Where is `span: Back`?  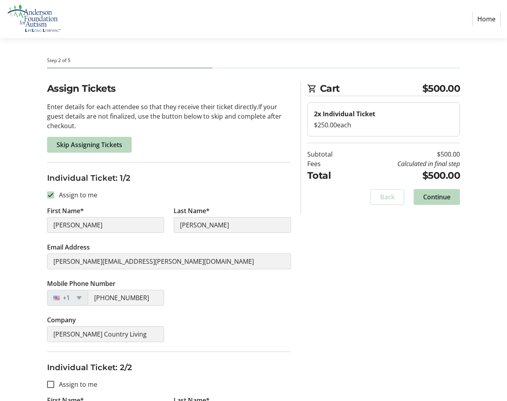
span: Back is located at coordinates (387, 197).